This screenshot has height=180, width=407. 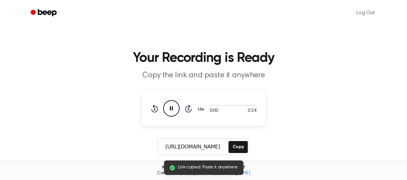 I want to click on span: 0:24, so click(x=252, y=111).